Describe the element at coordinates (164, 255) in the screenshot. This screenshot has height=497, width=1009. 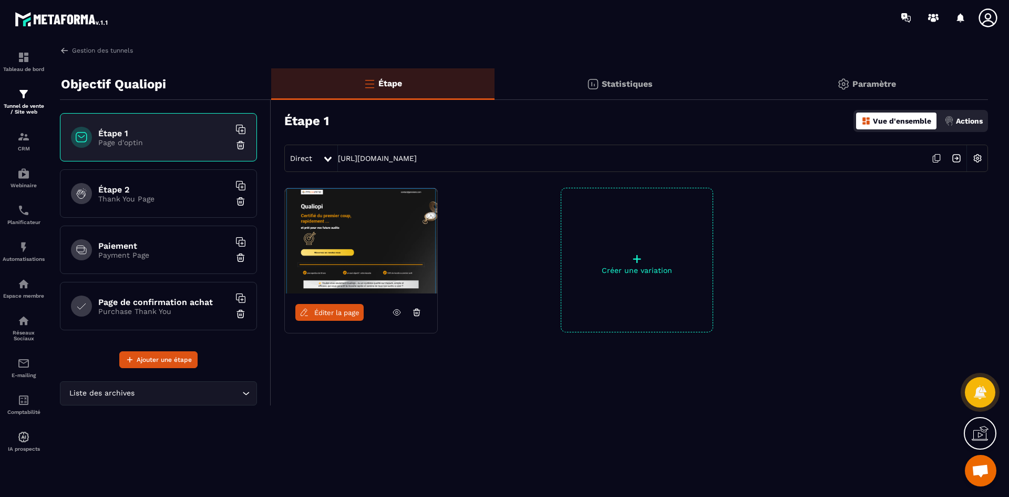
I see `p: Payment Page` at that location.